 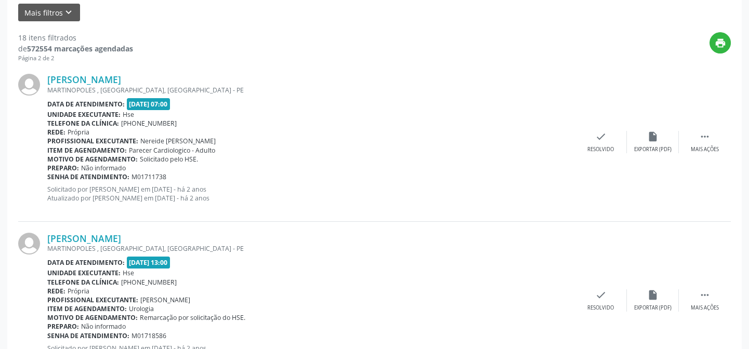 I want to click on div: 18 itens filtrados, so click(x=75, y=37).